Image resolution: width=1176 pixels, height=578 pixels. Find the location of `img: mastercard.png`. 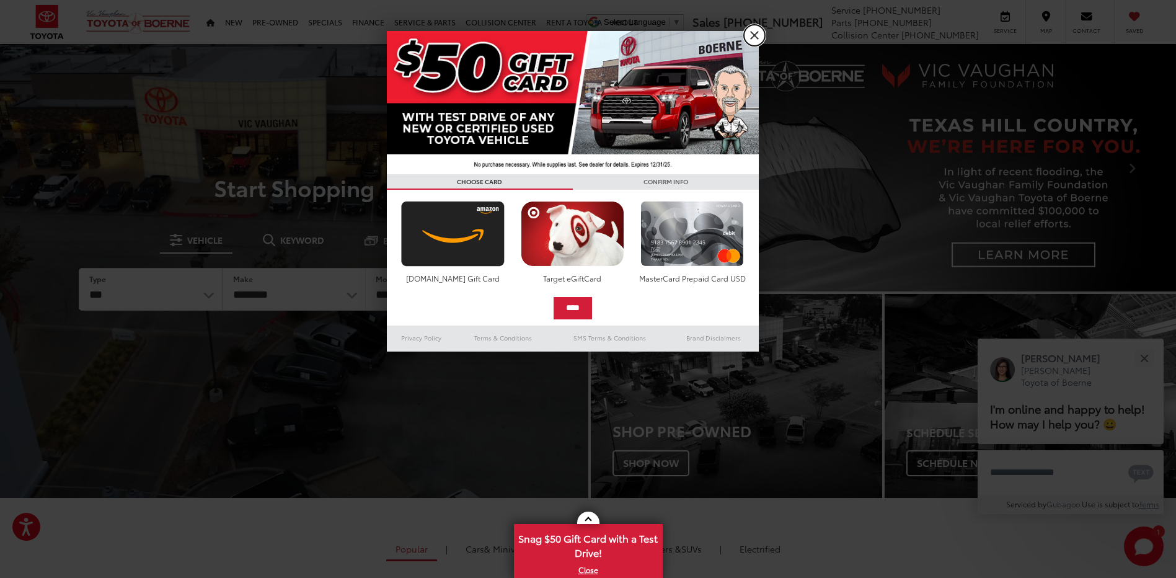

img: mastercard.png is located at coordinates (692, 234).